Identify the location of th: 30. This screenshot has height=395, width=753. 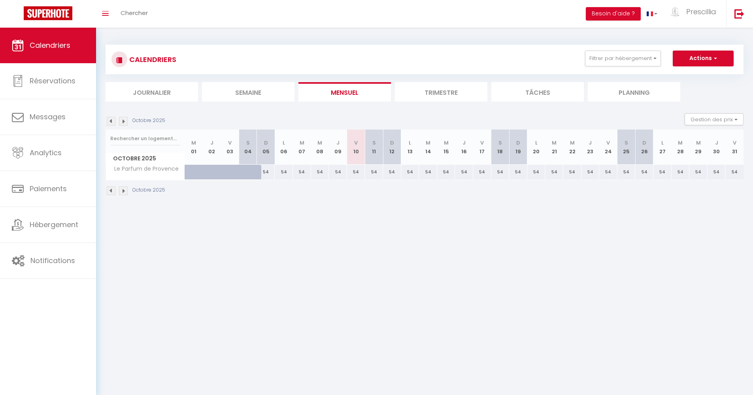
(717, 147).